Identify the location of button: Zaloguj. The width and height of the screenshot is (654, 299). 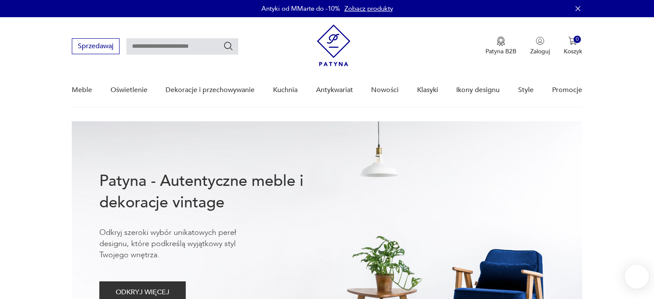
(540, 46).